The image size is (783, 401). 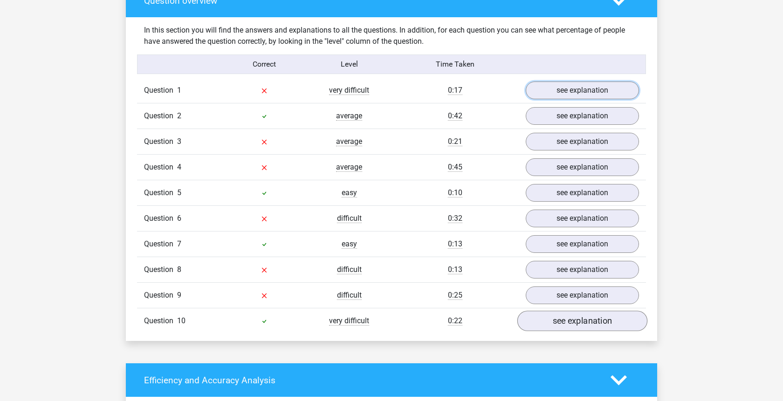 What do you see at coordinates (179, 167) in the screenshot?
I see `span: 4` at bounding box center [179, 167].